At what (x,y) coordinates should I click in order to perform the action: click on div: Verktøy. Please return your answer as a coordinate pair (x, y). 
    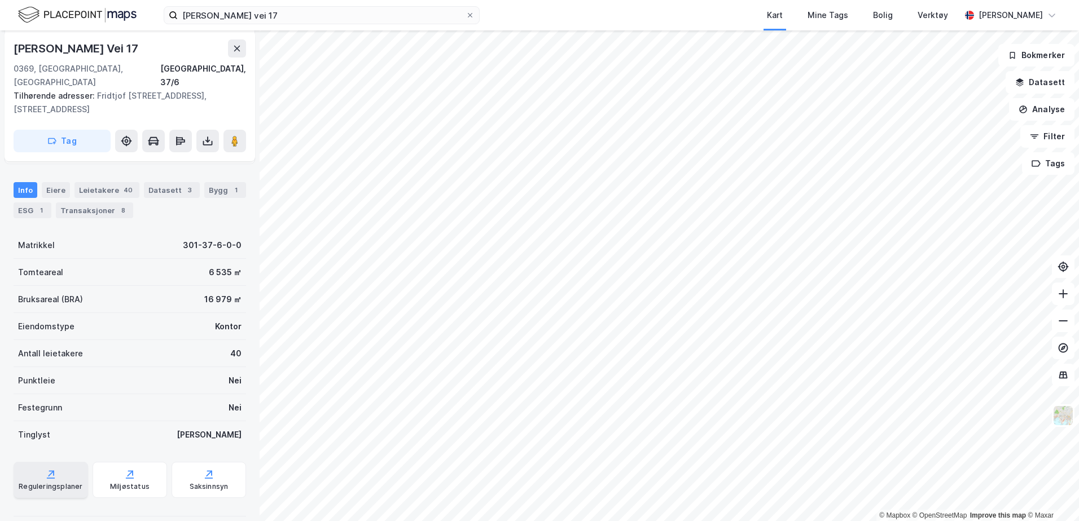
    Looking at the image, I should click on (933, 15).